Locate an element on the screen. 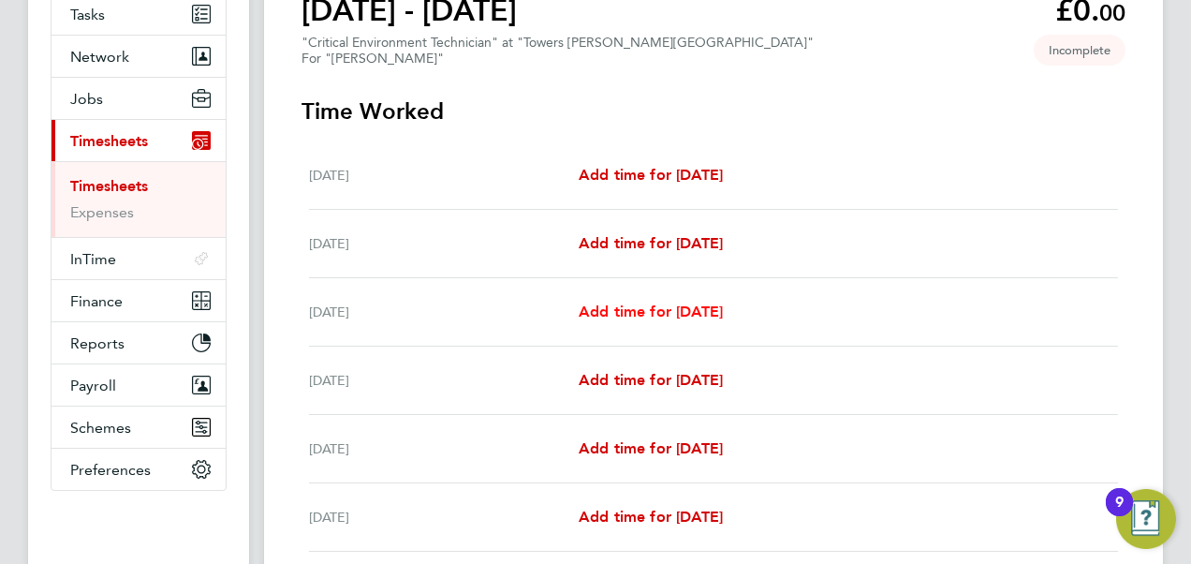  button: Payroll is located at coordinates (139, 385).